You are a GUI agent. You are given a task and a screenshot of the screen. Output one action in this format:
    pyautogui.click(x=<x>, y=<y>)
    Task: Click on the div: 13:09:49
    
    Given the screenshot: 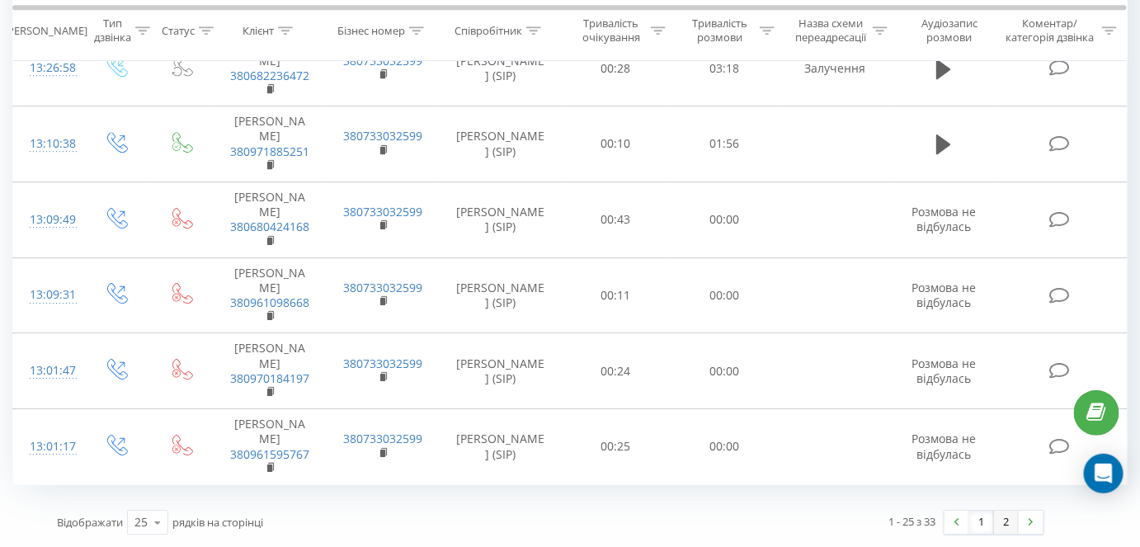 What is the action you would take?
    pyautogui.click(x=48, y=219)
    